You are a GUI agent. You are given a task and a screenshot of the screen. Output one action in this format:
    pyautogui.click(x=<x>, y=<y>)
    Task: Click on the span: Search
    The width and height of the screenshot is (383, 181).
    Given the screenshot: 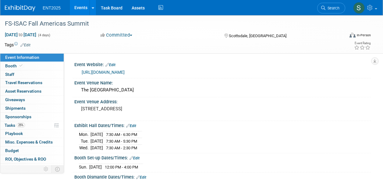 What is the action you would take?
    pyautogui.click(x=333, y=8)
    